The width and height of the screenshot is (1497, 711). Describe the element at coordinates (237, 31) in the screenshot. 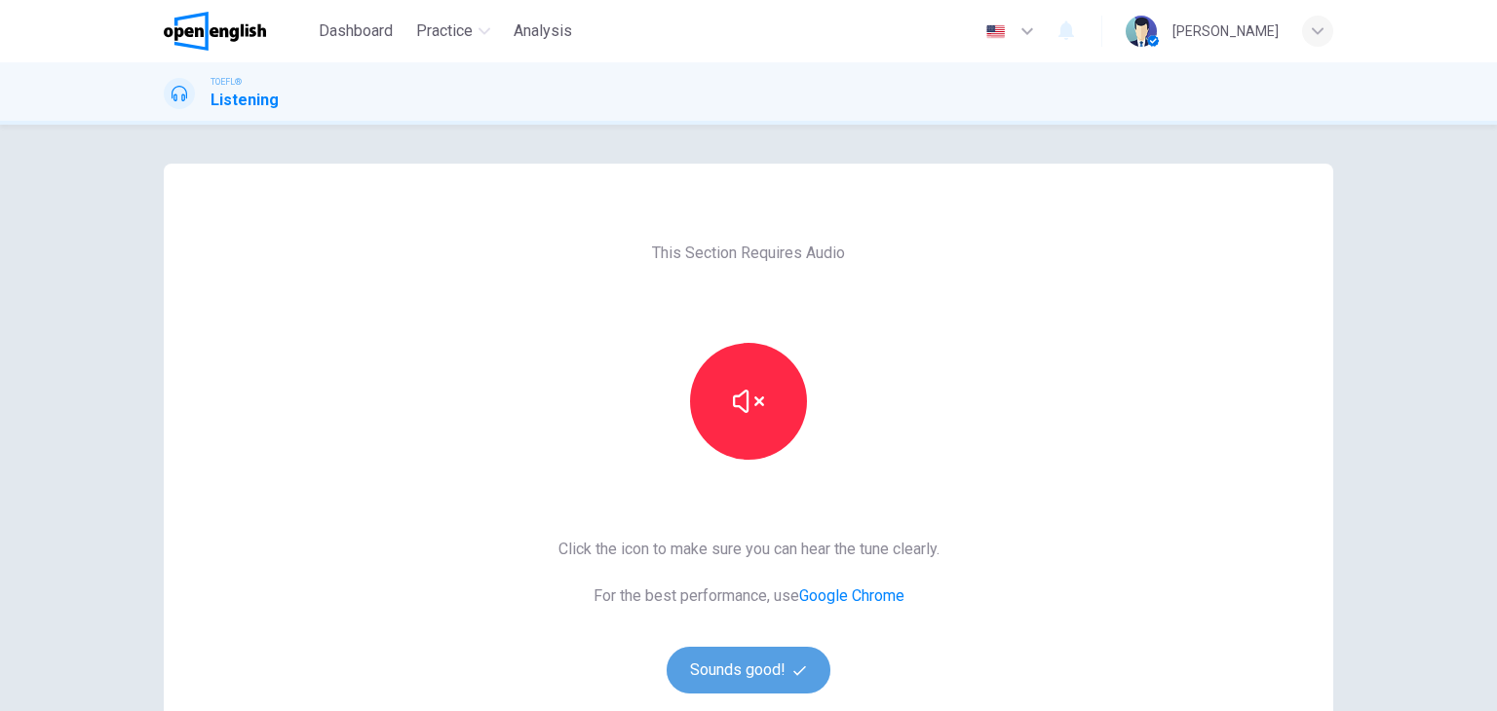

I see `a: OpenEnglish logo` at that location.